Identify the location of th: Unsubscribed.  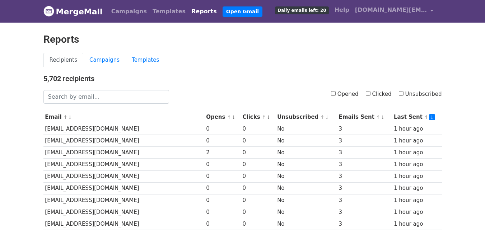
(306, 117).